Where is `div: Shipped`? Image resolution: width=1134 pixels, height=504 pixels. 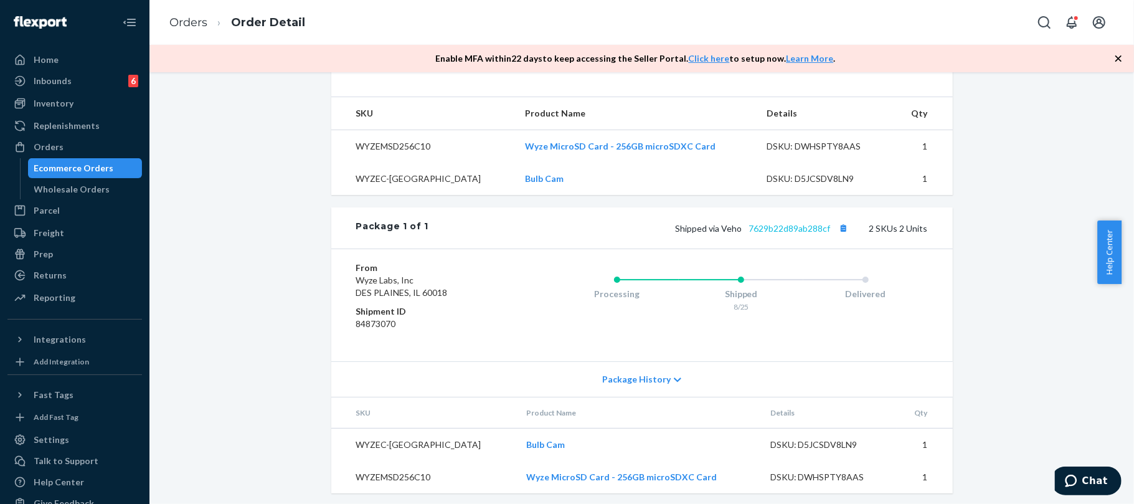
div: Shipped is located at coordinates (741, 294).